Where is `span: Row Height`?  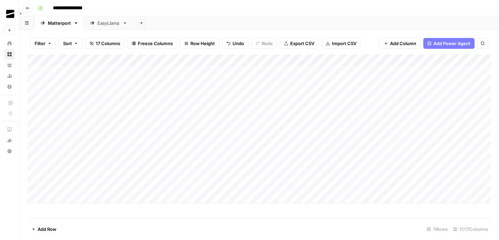
span: Row Height is located at coordinates (202, 43).